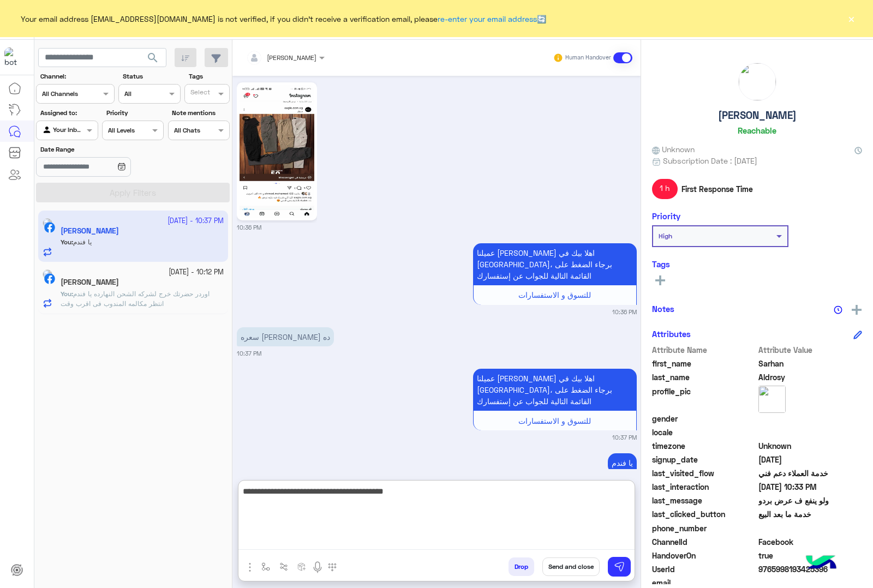 The width and height of the screenshot is (873, 588). I want to click on span: خدمة العملاء دعم فني, so click(810, 473).